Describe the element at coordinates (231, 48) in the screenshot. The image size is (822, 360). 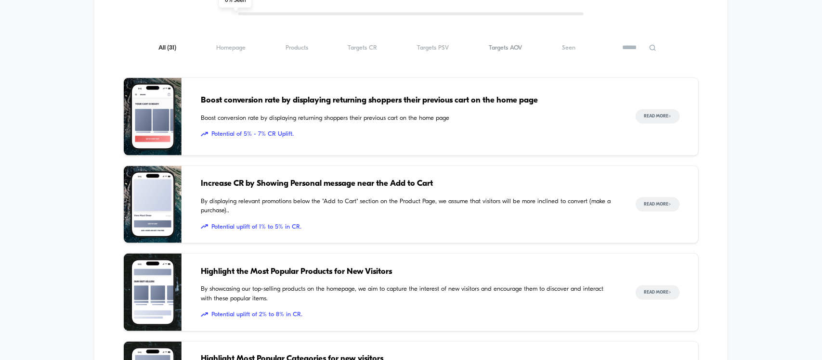
I see `span: Homepage` at that location.